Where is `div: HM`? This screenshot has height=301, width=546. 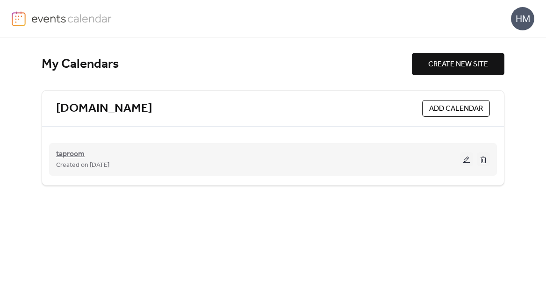 div: HM is located at coordinates (522, 19).